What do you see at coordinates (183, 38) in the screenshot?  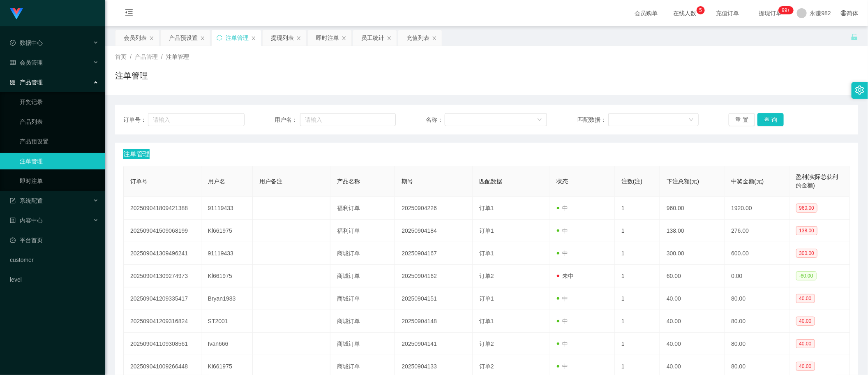 I see `div: 产品预设置` at bounding box center [183, 38].